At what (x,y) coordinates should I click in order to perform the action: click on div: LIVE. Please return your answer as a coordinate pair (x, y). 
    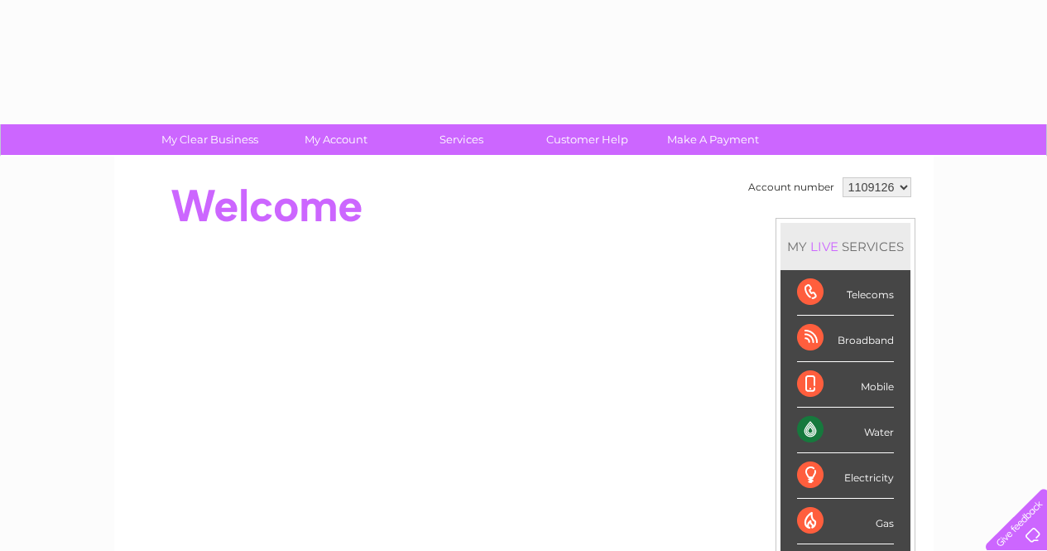
    Looking at the image, I should click on (825, 246).